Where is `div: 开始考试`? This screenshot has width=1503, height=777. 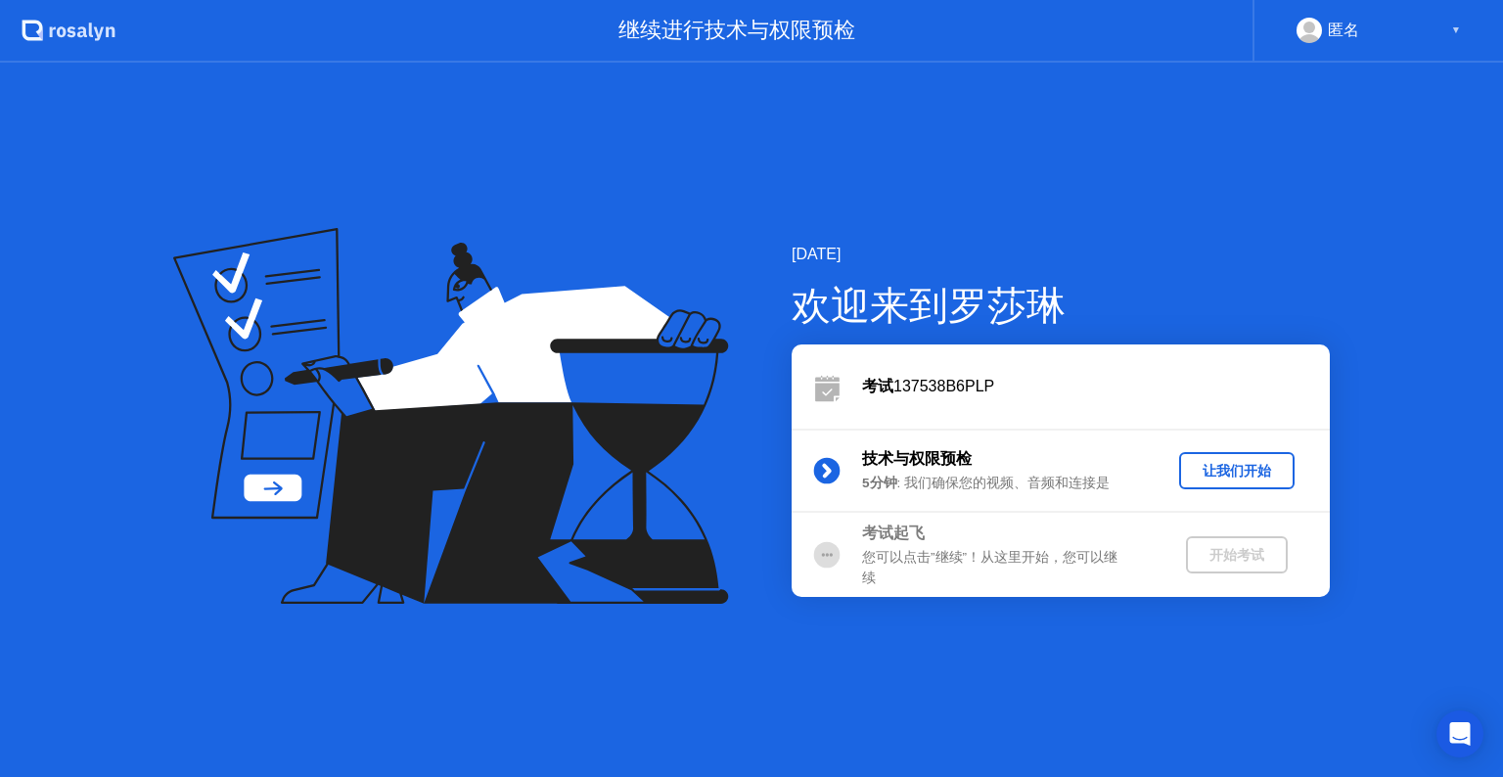 div: 开始考试 is located at coordinates (1237, 555).